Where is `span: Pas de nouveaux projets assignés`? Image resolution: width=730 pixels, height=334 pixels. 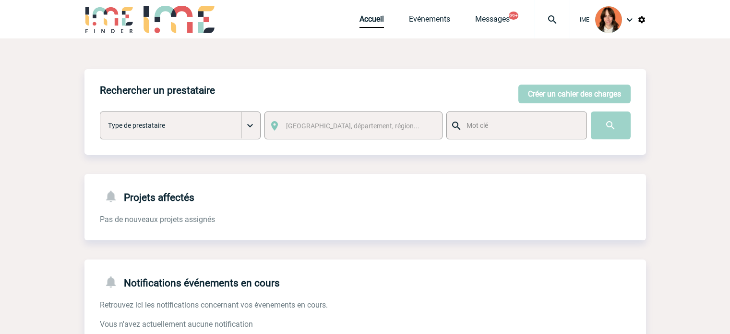 span: Pas de nouveaux projets assignés is located at coordinates (157, 219).